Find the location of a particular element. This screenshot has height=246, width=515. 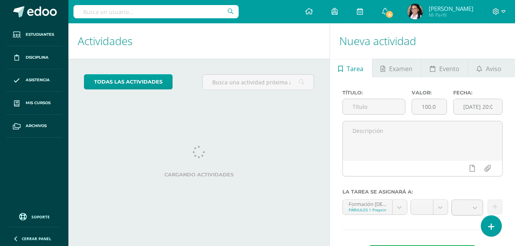

input: Fecha de entrega is located at coordinates (478, 107).